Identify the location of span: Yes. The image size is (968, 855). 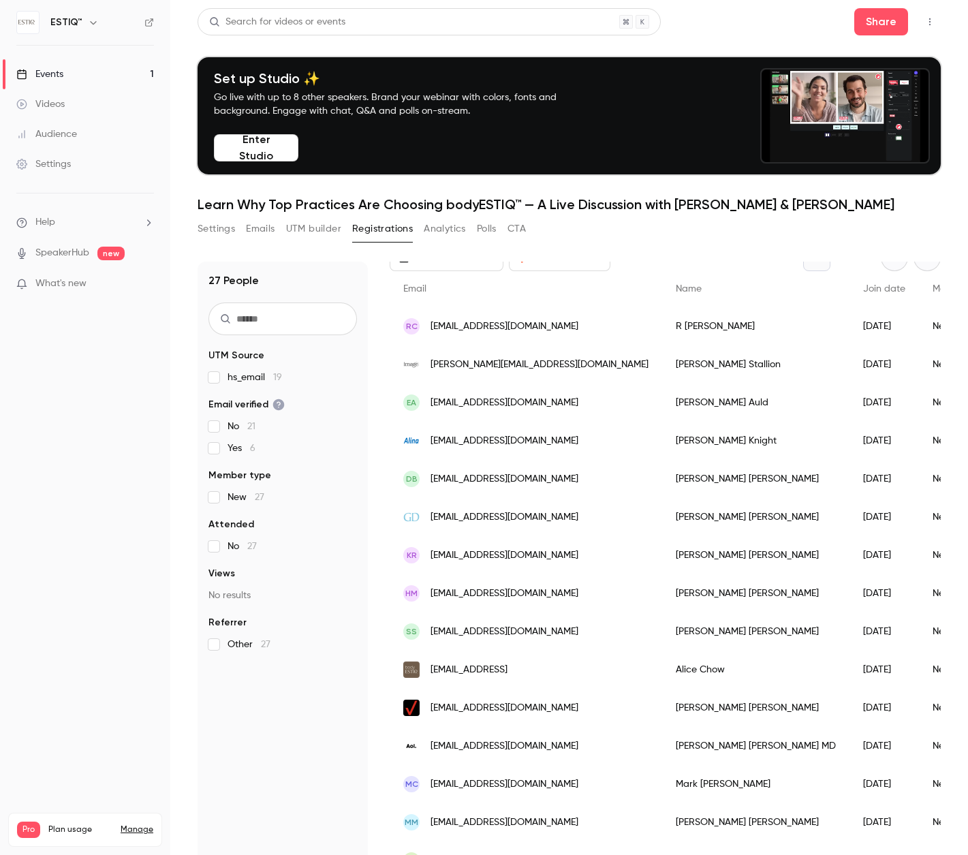
(241, 448).